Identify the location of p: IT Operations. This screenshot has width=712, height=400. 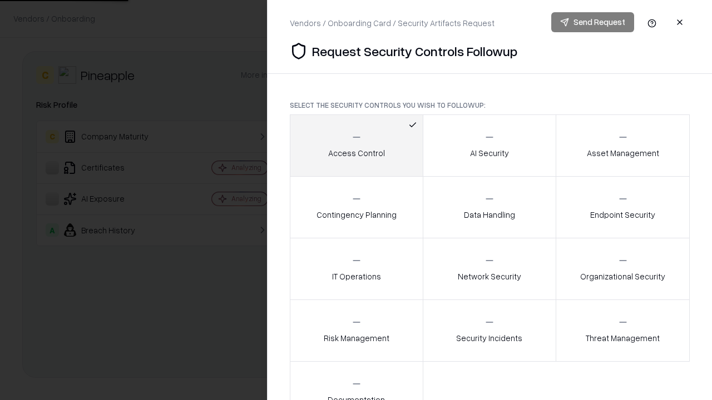
(357, 276).